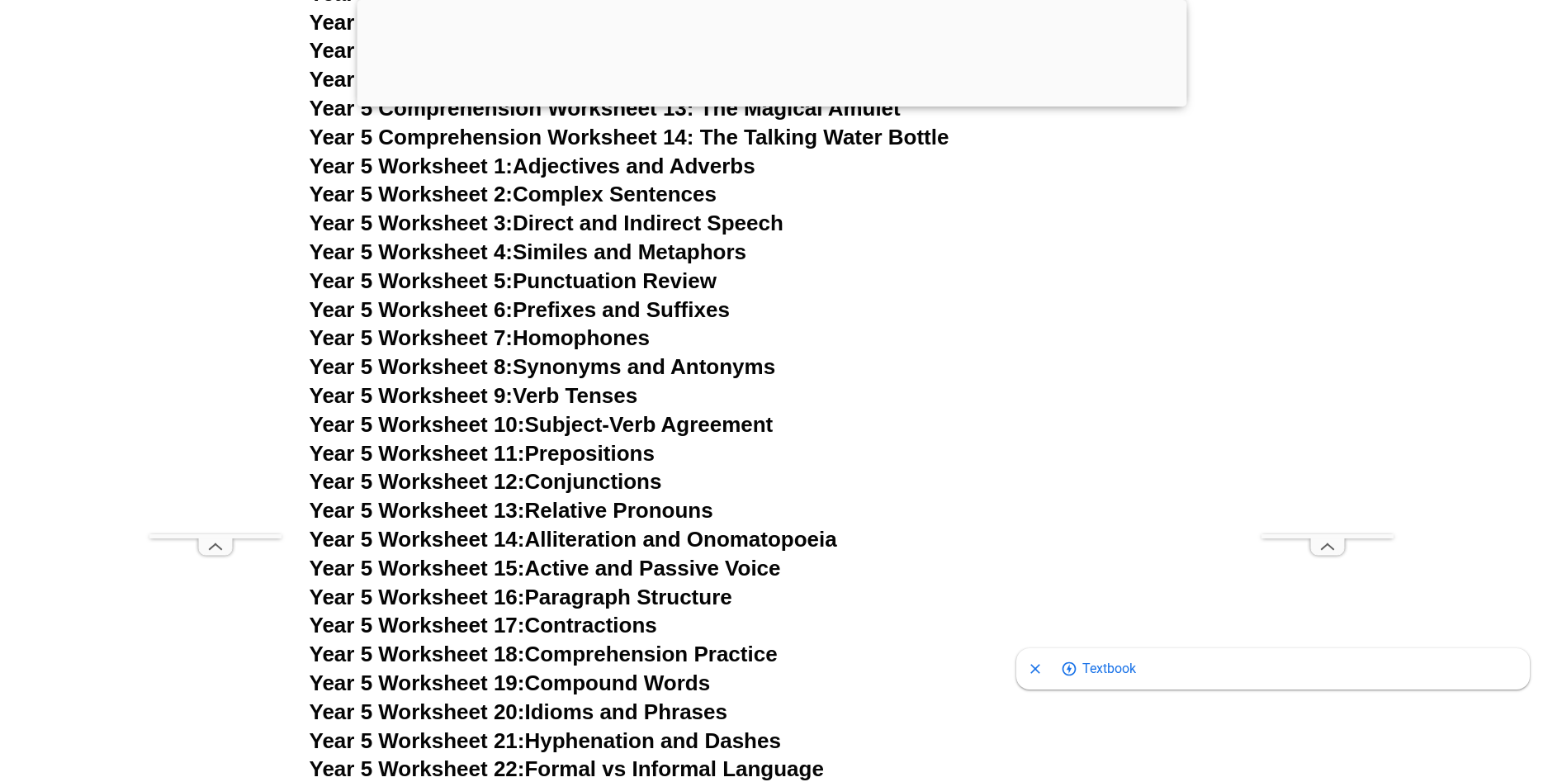 This screenshot has width=1543, height=782. Describe the element at coordinates (566, 769) in the screenshot. I see `a: Year 5 Worksheet 22:Formal vs Informal Language` at that location.